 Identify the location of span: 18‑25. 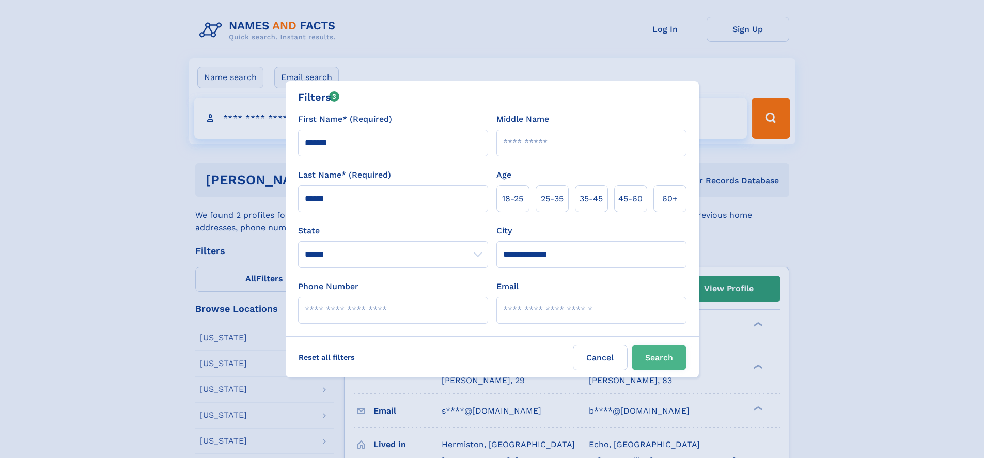
(512, 199).